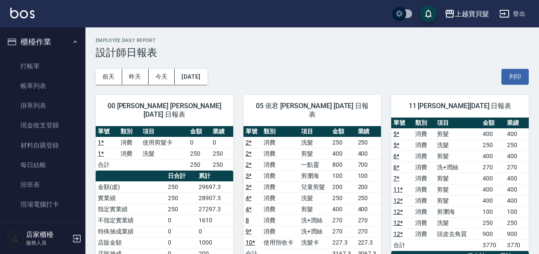  Describe the element at coordinates (109, 76) in the screenshot. I see `button: 前天` at that location.